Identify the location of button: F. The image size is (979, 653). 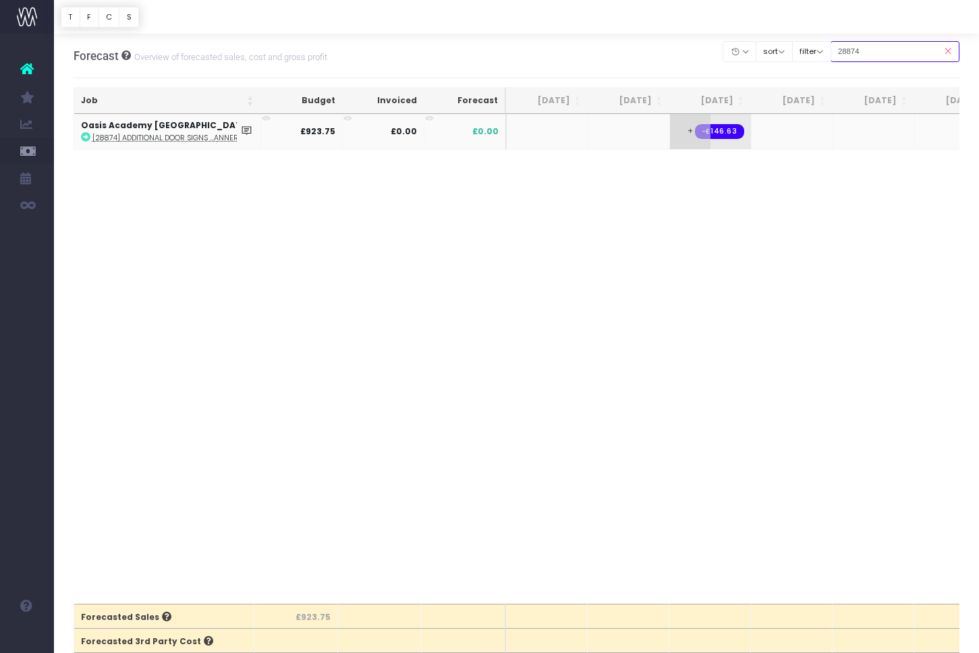
(89, 17).